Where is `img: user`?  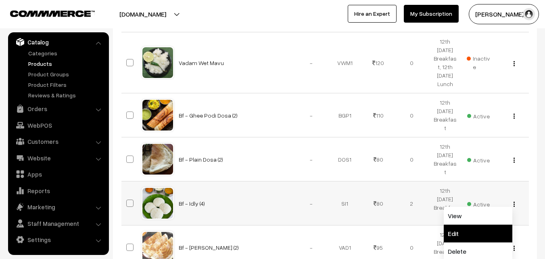
img: user is located at coordinates (529, 14).